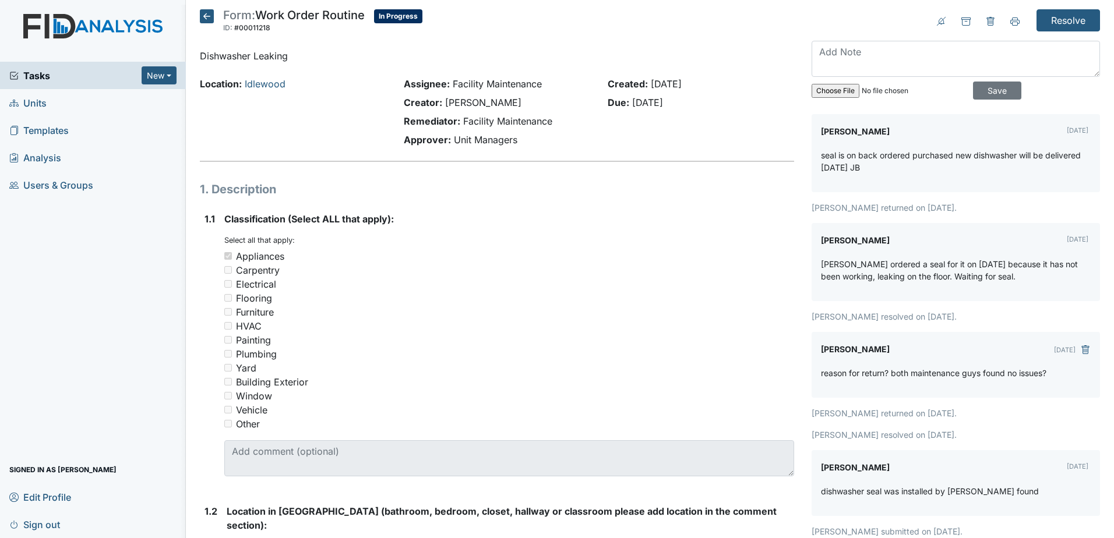 Image resolution: width=1114 pixels, height=538 pixels. Describe the element at coordinates (210, 219) in the screenshot. I see `label: 1.1` at that location.